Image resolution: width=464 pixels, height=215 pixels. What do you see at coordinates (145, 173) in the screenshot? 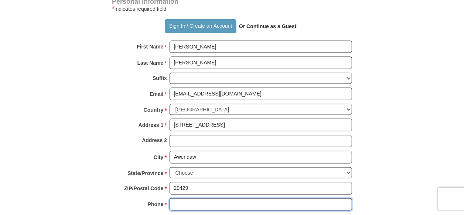
I see `strong: State/Province` at bounding box center [145, 173].